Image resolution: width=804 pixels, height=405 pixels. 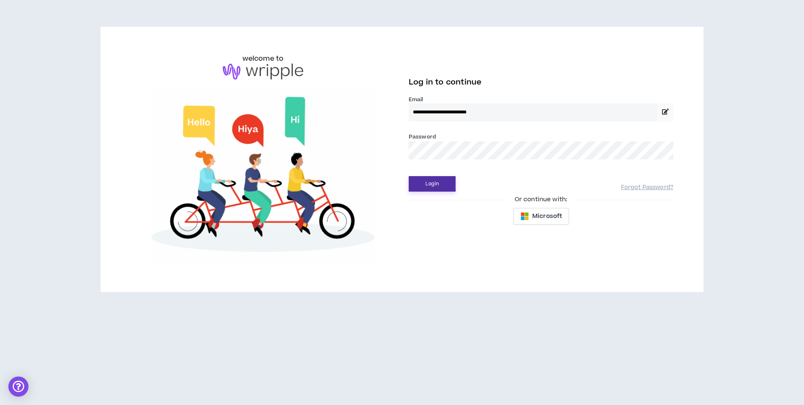 What do you see at coordinates (647, 188) in the screenshot?
I see `a: Forgot Password?` at bounding box center [647, 188].